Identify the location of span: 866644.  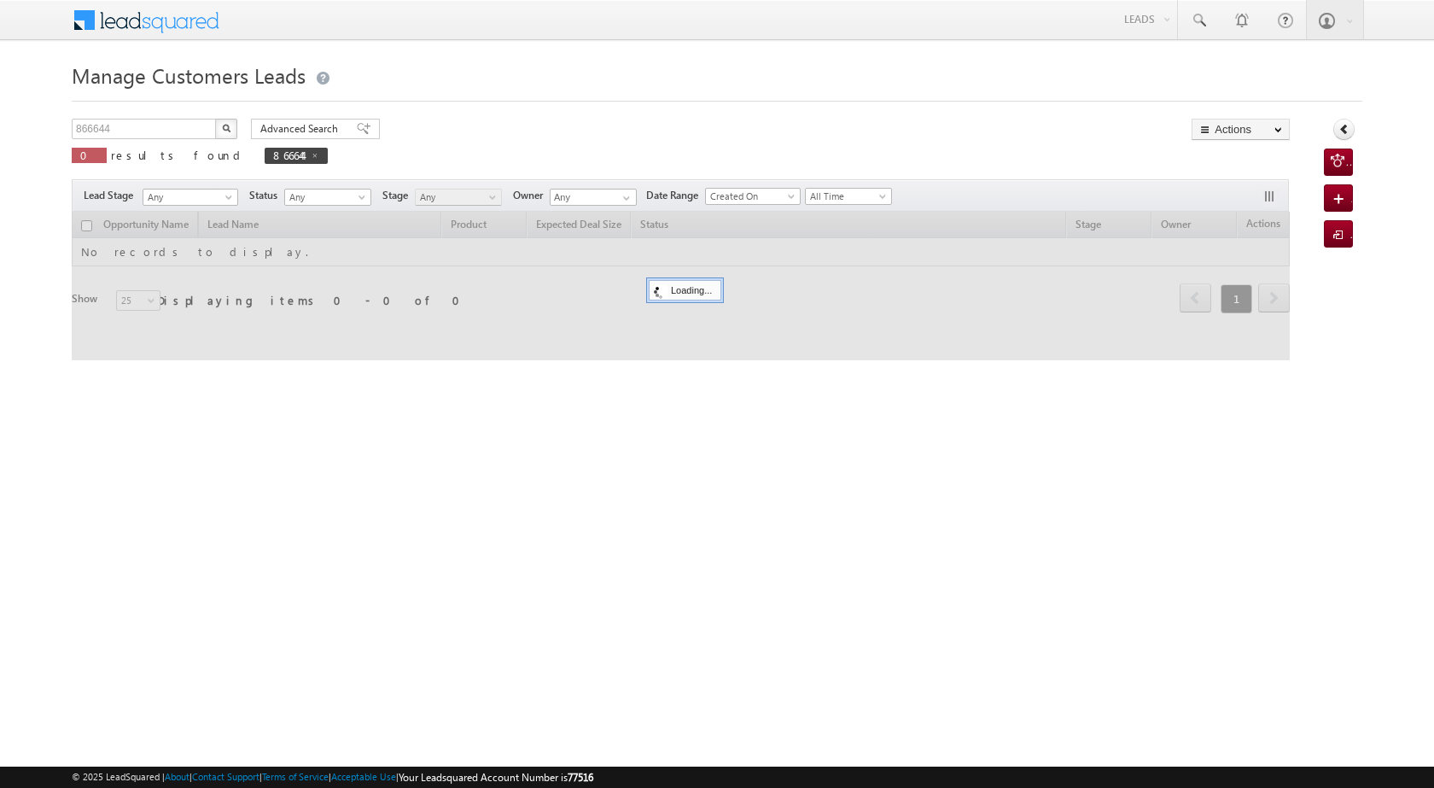
(288, 154).